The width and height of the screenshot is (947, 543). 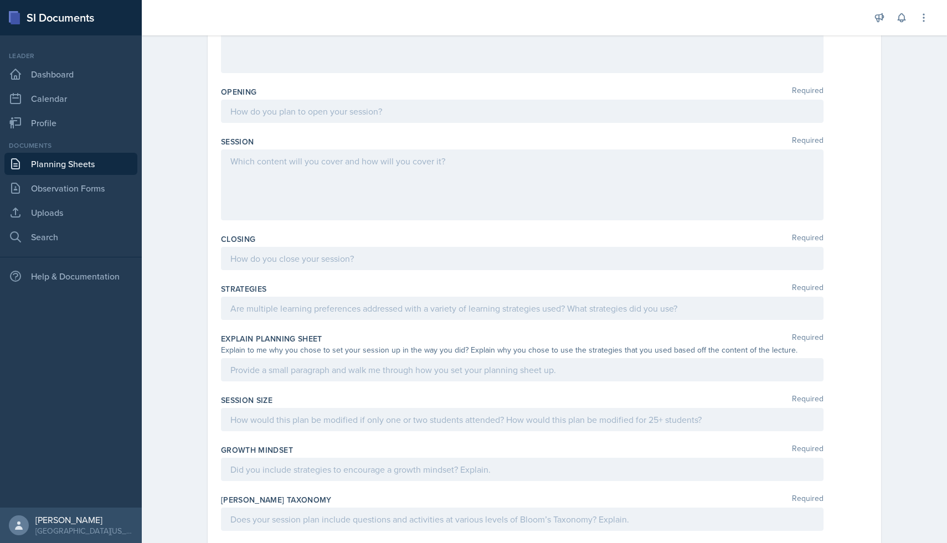 What do you see at coordinates (71, 74) in the screenshot?
I see `a: Dashboard` at bounding box center [71, 74].